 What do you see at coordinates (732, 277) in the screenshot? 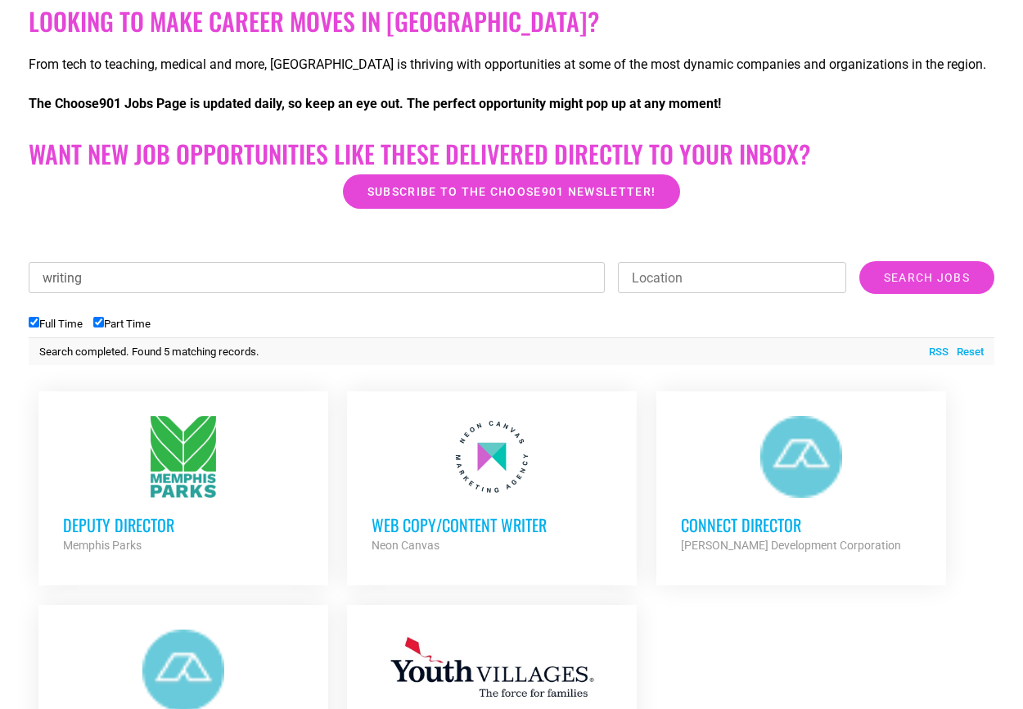
I see `input: Location` at bounding box center [732, 277].